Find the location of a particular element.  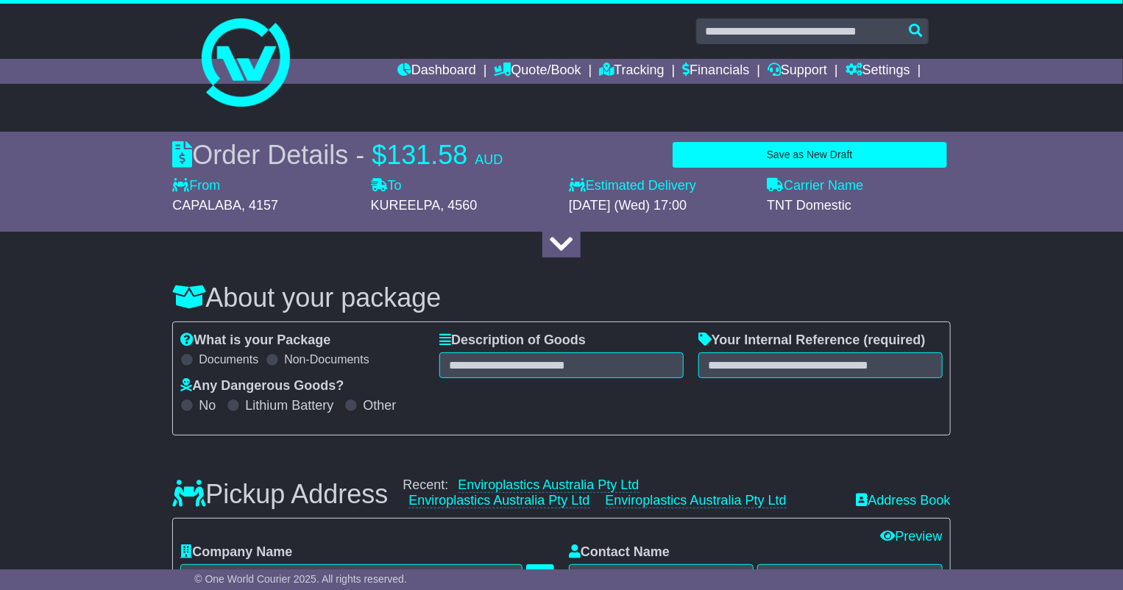

h3: About your package is located at coordinates (561, 298).